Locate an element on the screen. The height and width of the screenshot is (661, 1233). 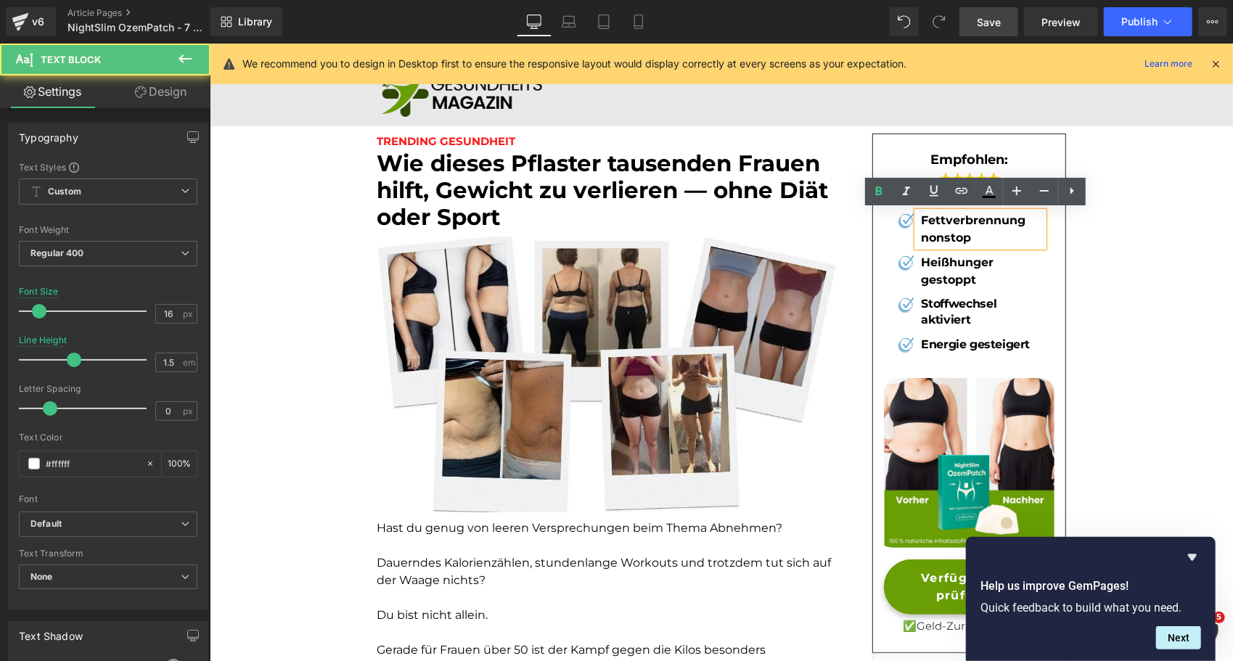
div: Text Shadow is located at coordinates (51, 632).